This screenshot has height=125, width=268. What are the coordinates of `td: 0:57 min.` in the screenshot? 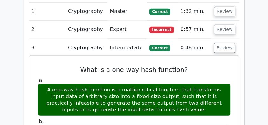 It's located at (194, 30).